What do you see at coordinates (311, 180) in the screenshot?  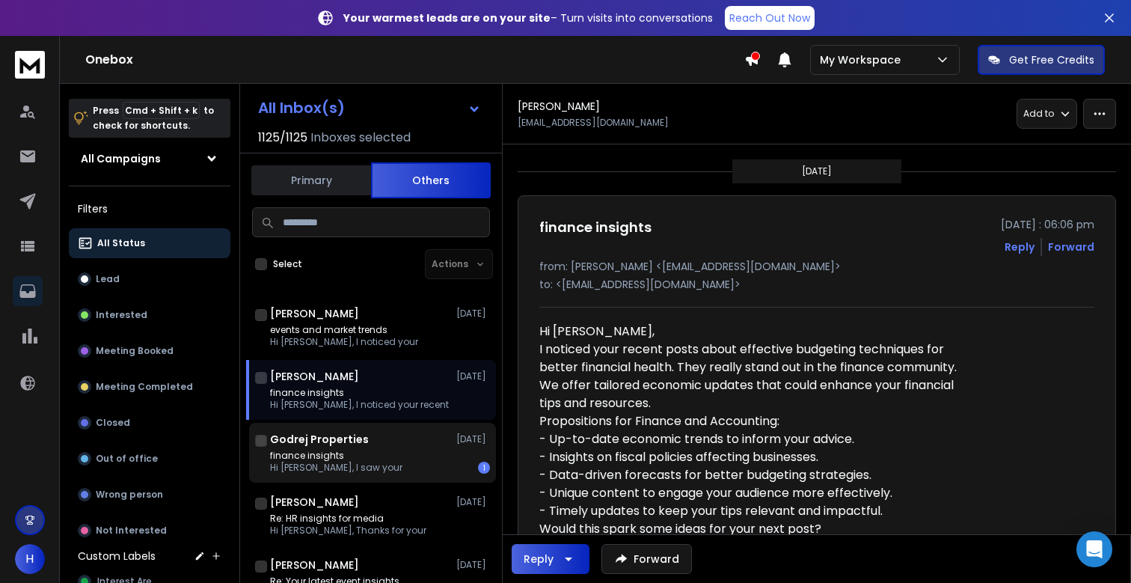 I see `button: Primary` at bounding box center [311, 180].